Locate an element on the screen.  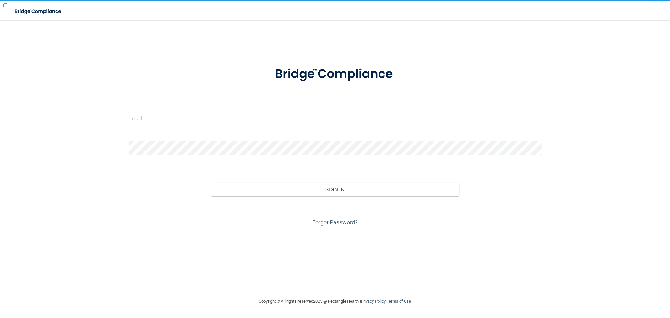
a: Privacy Policy is located at coordinates (373, 301).